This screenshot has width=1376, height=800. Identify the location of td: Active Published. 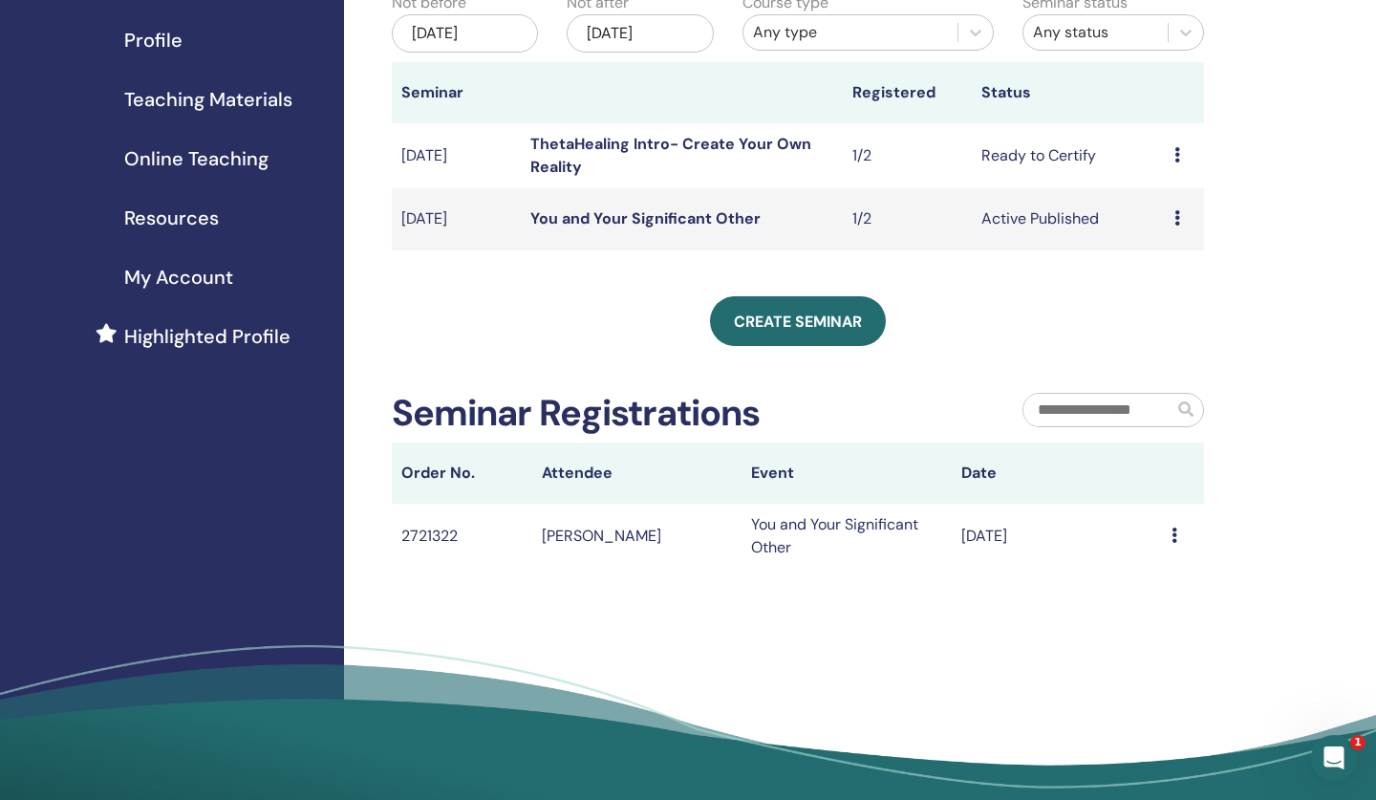
(1068, 219).